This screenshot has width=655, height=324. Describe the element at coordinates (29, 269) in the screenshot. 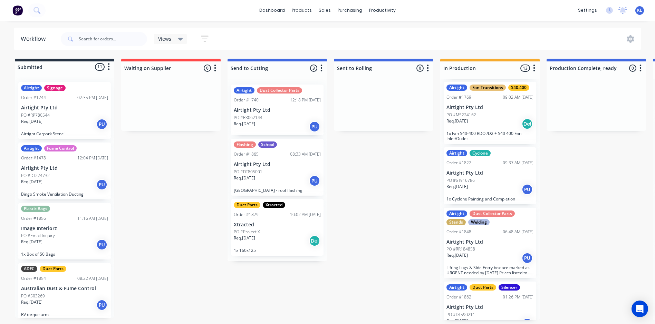

I see `div: ADFC` at that location.